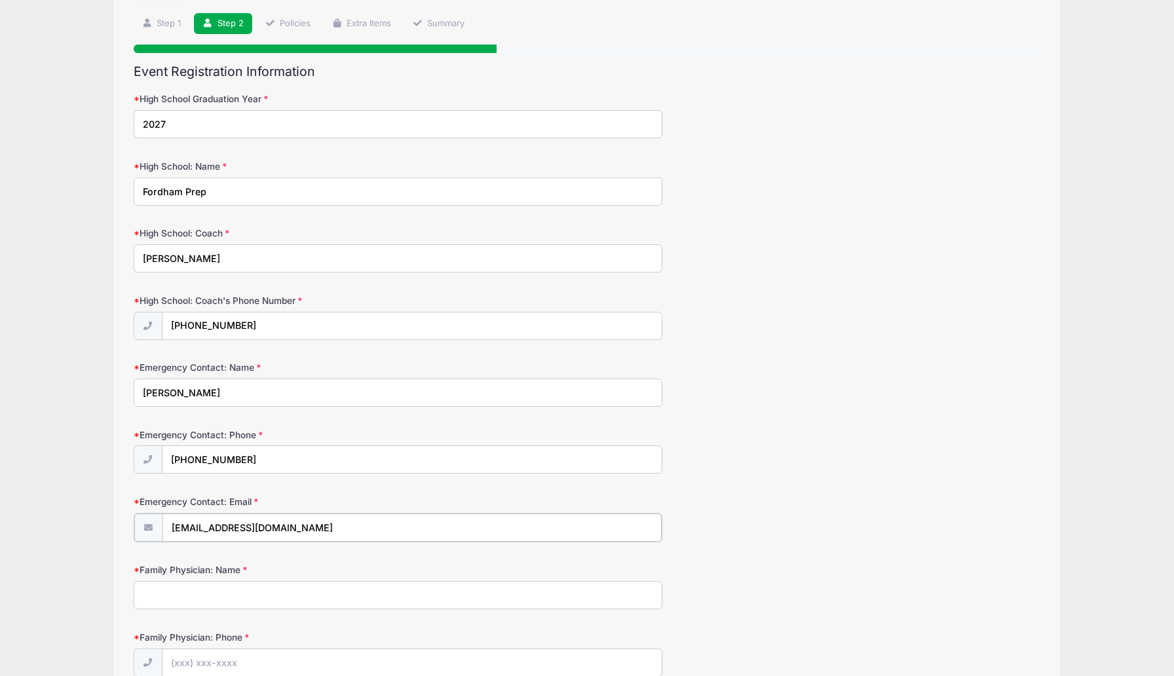 The width and height of the screenshot is (1174, 676). I want to click on h2: Event Registration Information, so click(587, 71).